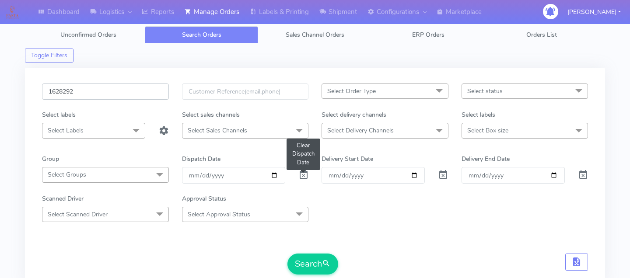 The image size is (630, 278). I want to click on button: Toggle Filters, so click(49, 56).